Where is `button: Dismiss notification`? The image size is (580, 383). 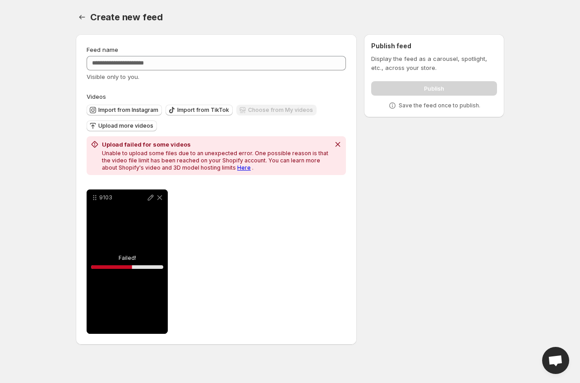
button: Dismiss notification is located at coordinates (338, 144).